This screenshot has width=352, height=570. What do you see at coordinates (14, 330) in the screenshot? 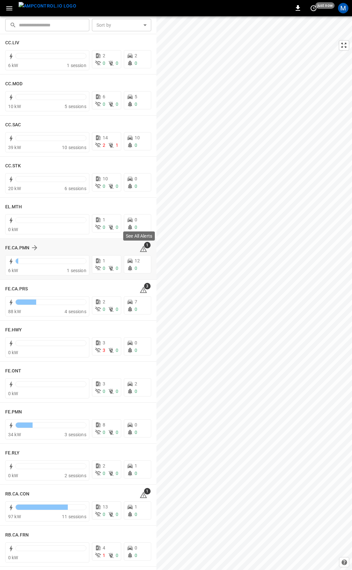
I see `h6: FE.HWY` at bounding box center [14, 330].